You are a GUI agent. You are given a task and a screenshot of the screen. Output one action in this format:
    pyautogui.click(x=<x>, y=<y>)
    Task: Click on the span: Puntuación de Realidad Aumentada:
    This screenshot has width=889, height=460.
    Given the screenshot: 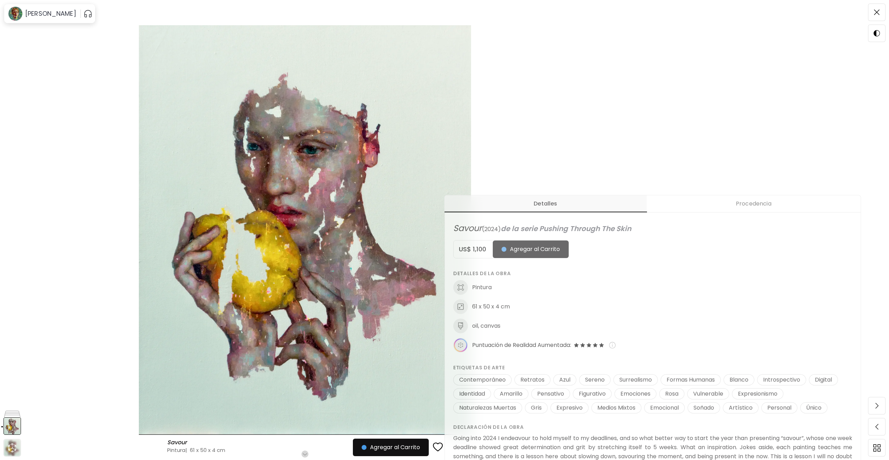 What is the action you would take?
    pyautogui.click(x=522, y=345)
    